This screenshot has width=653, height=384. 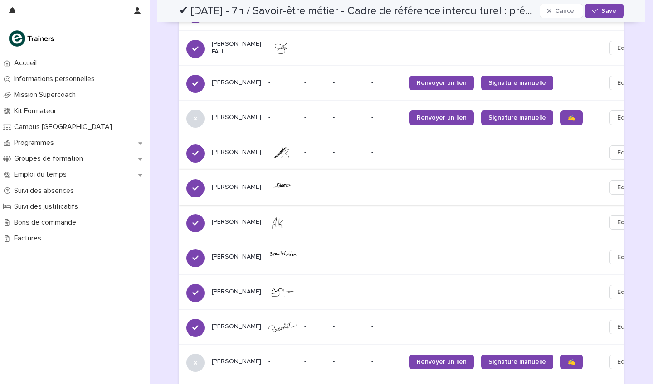 I want to click on p: Programmes, so click(x=36, y=143).